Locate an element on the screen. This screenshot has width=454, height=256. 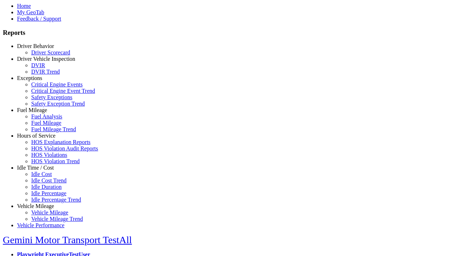
a: Idle Cost Trend is located at coordinates (49, 180).